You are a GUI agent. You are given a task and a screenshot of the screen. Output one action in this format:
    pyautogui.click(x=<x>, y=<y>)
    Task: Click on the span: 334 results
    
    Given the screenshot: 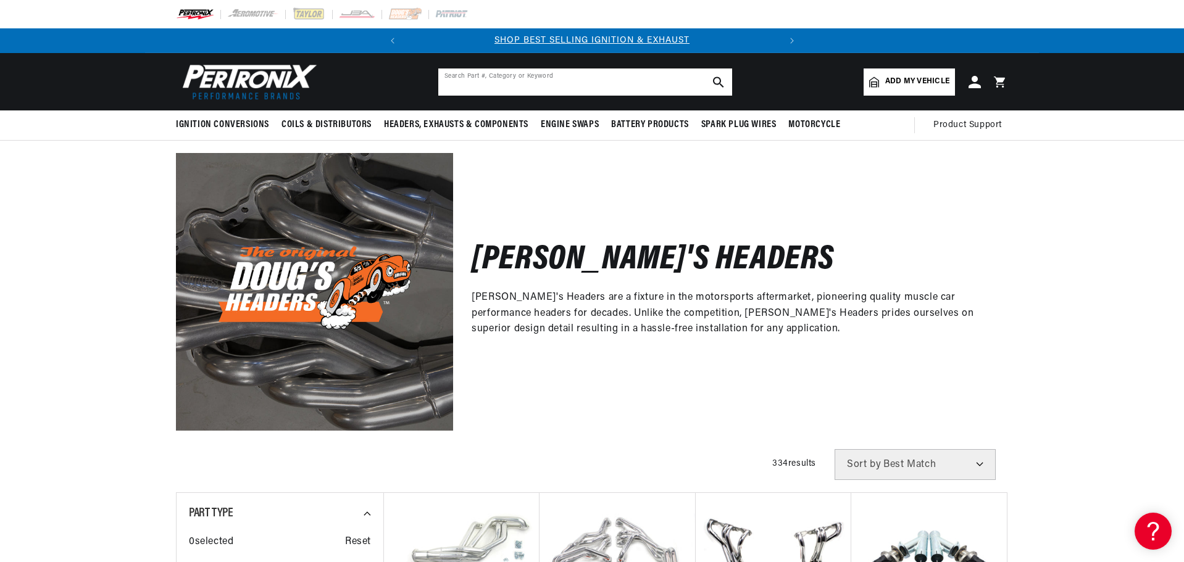 What is the action you would take?
    pyautogui.click(x=794, y=464)
    